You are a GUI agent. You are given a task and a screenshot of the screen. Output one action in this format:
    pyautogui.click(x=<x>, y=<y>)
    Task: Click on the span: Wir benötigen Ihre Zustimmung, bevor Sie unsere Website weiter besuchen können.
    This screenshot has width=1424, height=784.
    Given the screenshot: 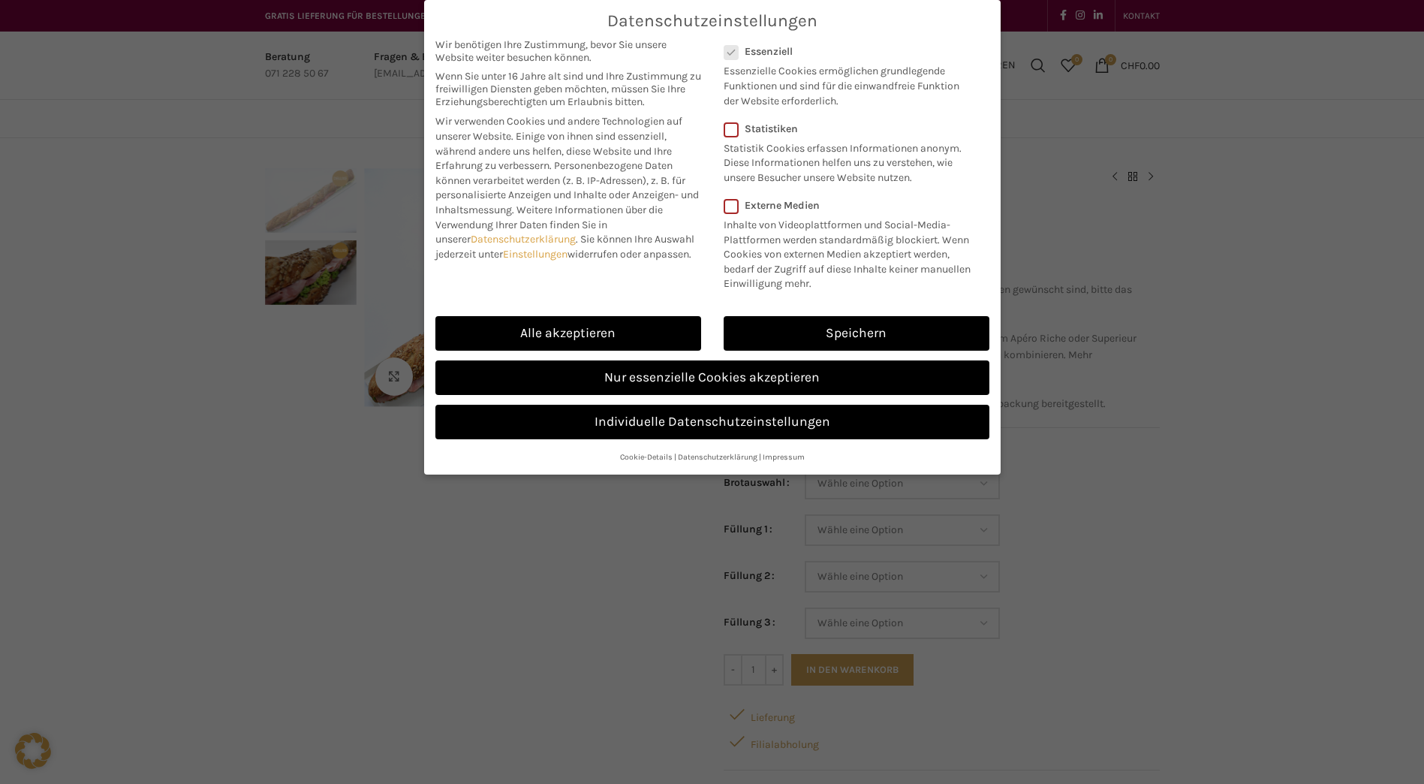 What is the action you would take?
    pyautogui.click(x=568, y=51)
    